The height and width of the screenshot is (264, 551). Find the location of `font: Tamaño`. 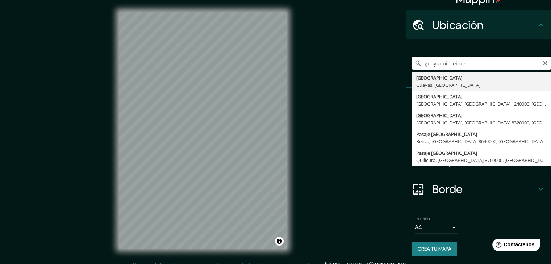

font: Tamaño is located at coordinates (422, 219).